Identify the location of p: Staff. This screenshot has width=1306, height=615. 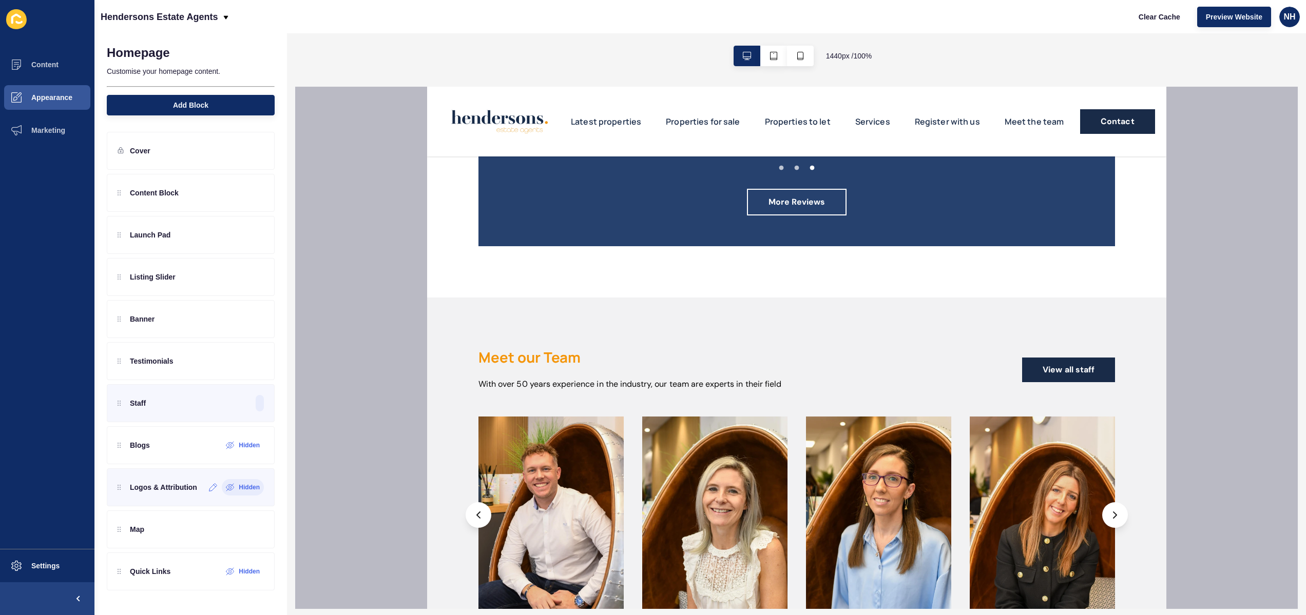
(138, 403).